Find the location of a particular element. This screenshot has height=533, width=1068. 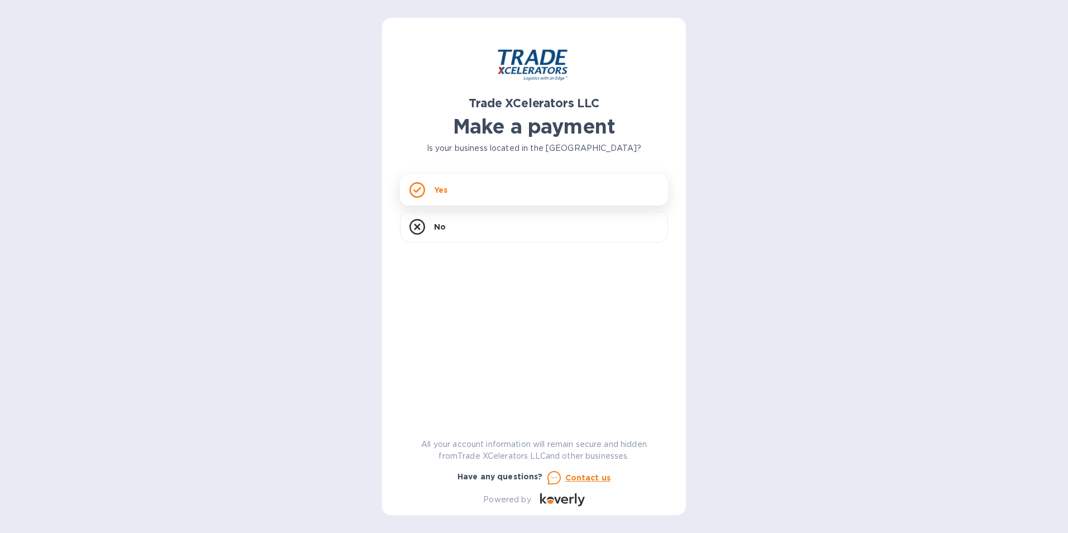

u: Contact us is located at coordinates (588, 477).